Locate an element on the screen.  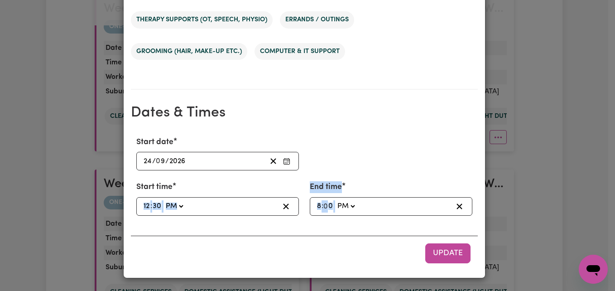
li: Grooming (hair, make-up etc.) is located at coordinates (189, 52).